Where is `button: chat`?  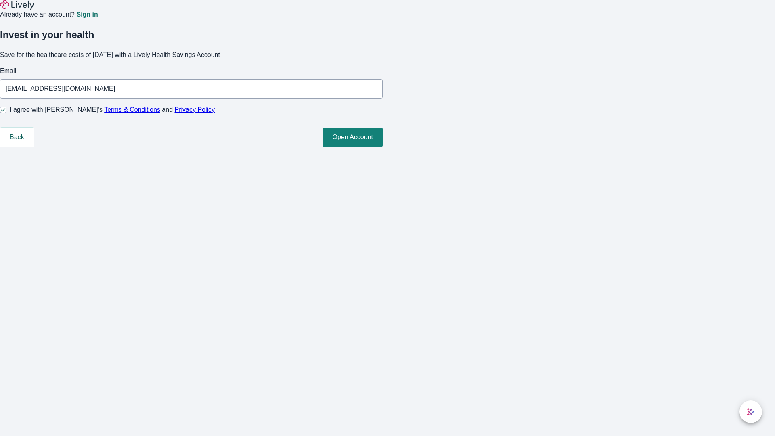 button: chat is located at coordinates (751, 412).